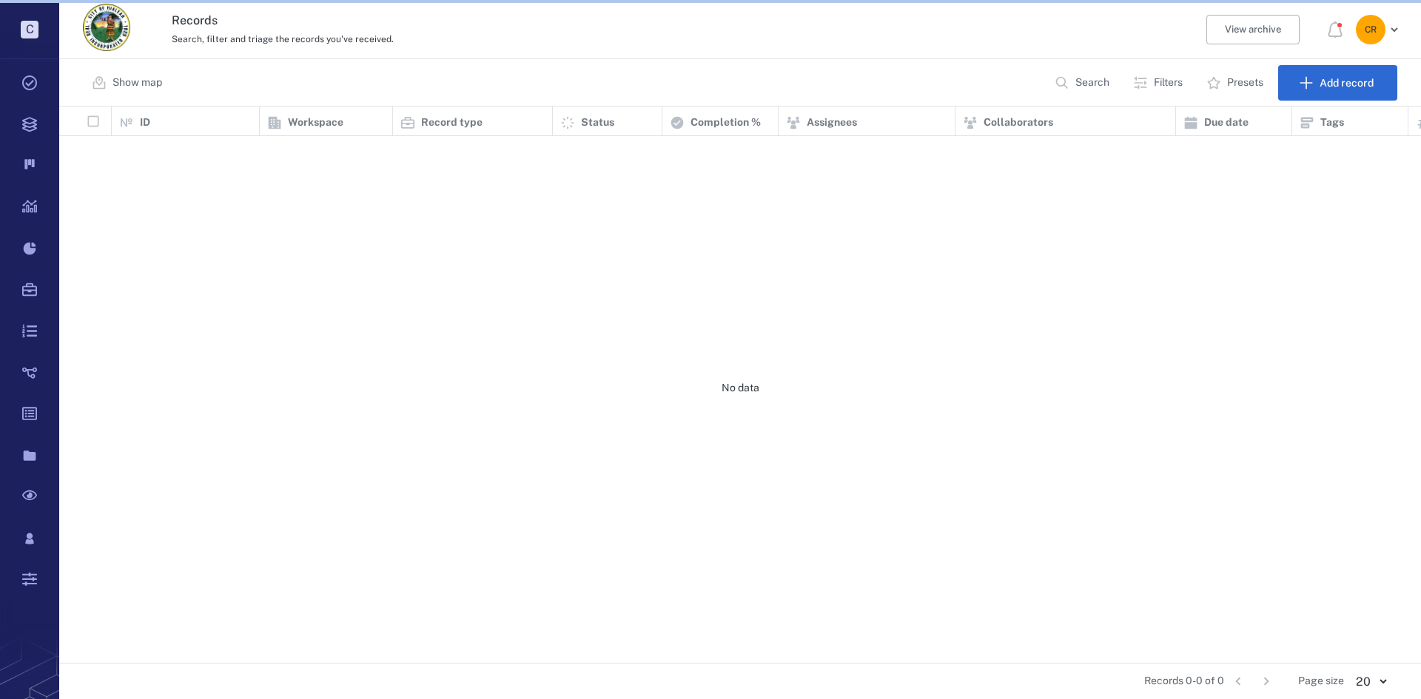 Image resolution: width=1421 pixels, height=699 pixels. What do you see at coordinates (30, 30) in the screenshot?
I see `p: C` at bounding box center [30, 30].